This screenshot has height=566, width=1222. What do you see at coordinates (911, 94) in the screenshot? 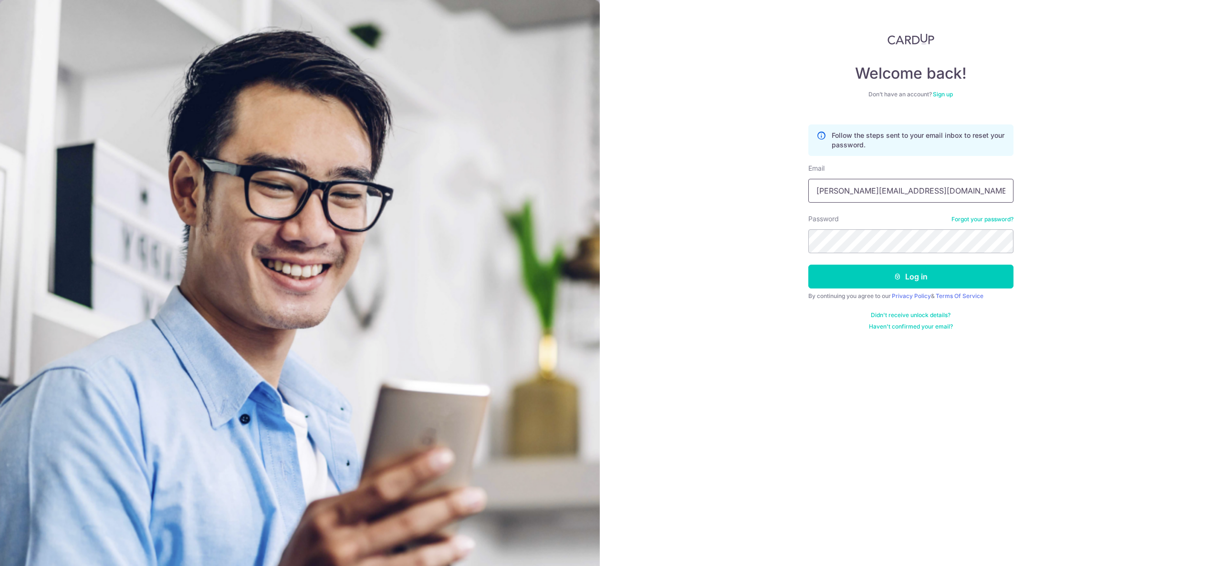
I see `div: Don’t have an account?` at bounding box center [911, 94].